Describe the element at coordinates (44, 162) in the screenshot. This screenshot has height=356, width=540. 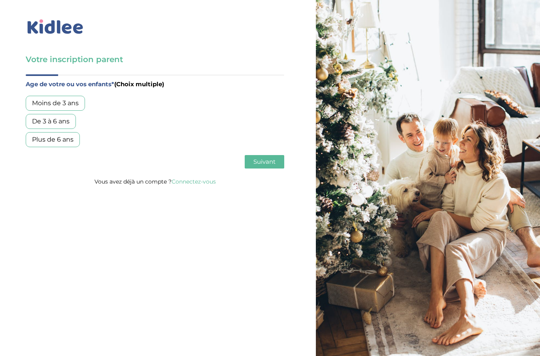
I see `button: Précédent` at that location.